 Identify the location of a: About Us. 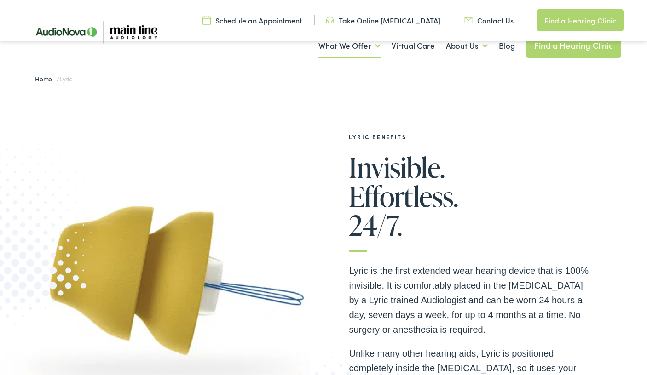
(466, 46).